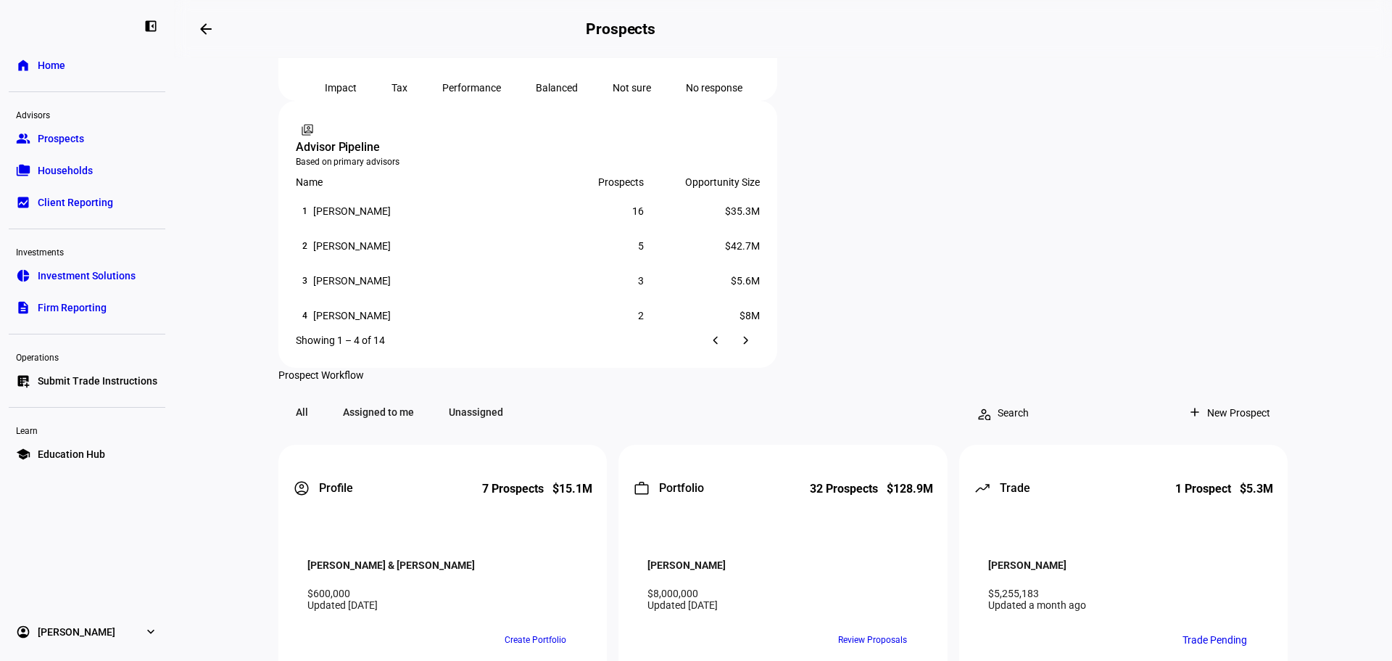 The height and width of the screenshot is (661, 1392). Describe the element at coordinates (308, 130) in the screenshot. I see `mat-icon: switch_account` at that location.